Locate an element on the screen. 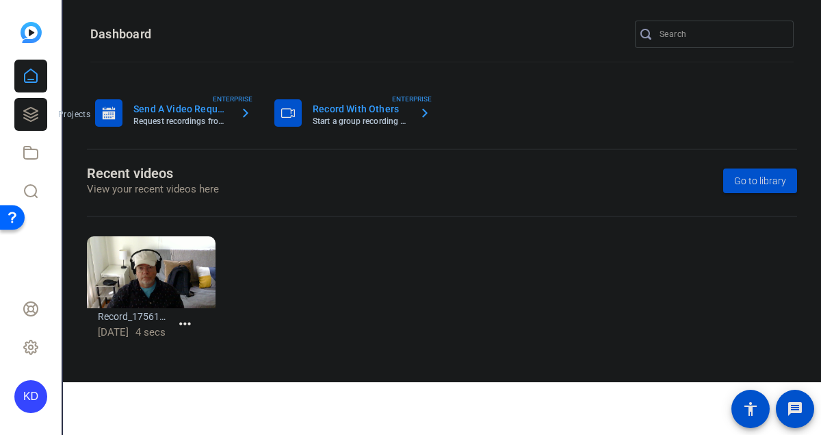 Image resolution: width=821 pixels, height=435 pixels. p: View your recent videos here is located at coordinates (153, 189).